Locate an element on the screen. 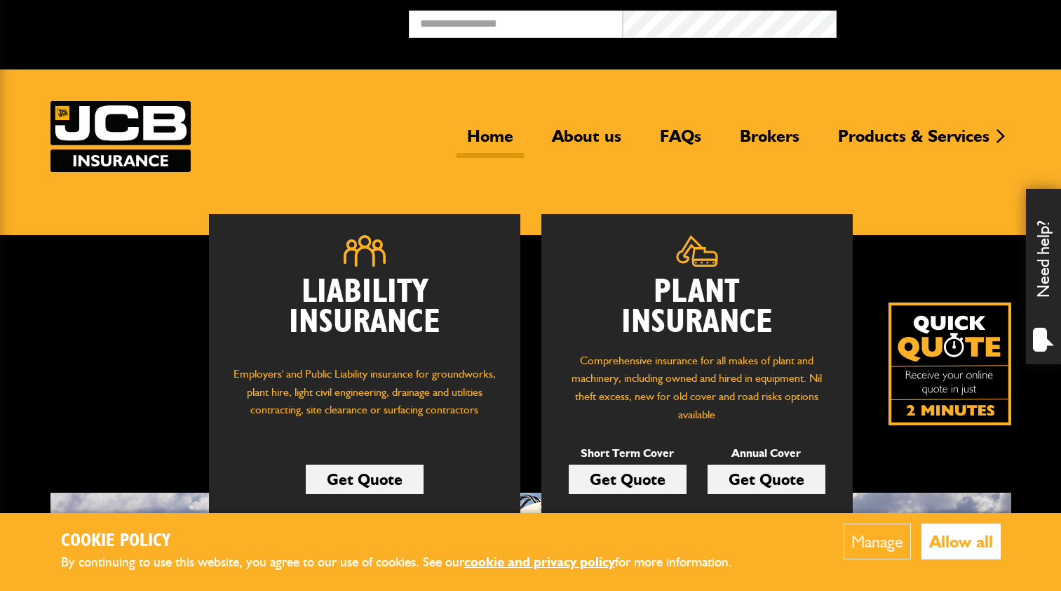 The height and width of the screenshot is (591, 1061). div: Need help? is located at coordinates (1044, 276).